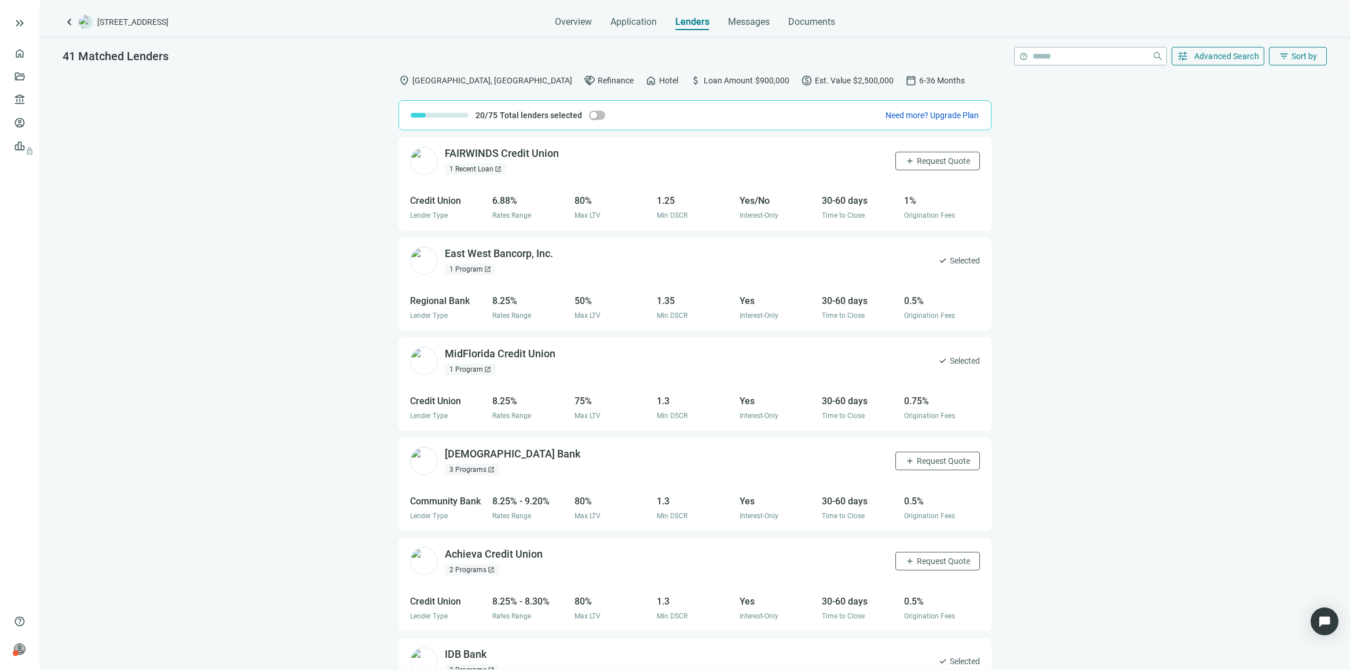 This screenshot has height=670, width=1350. Describe the element at coordinates (942, 200) in the screenshot. I see `div: 1%` at that location.